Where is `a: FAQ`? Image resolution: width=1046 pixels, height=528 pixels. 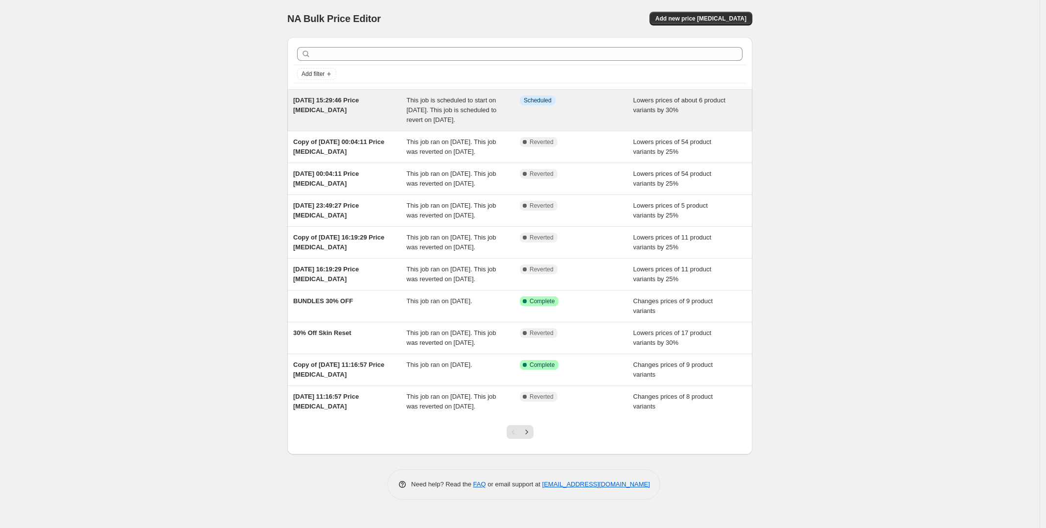 a: FAQ is located at coordinates (480, 484).